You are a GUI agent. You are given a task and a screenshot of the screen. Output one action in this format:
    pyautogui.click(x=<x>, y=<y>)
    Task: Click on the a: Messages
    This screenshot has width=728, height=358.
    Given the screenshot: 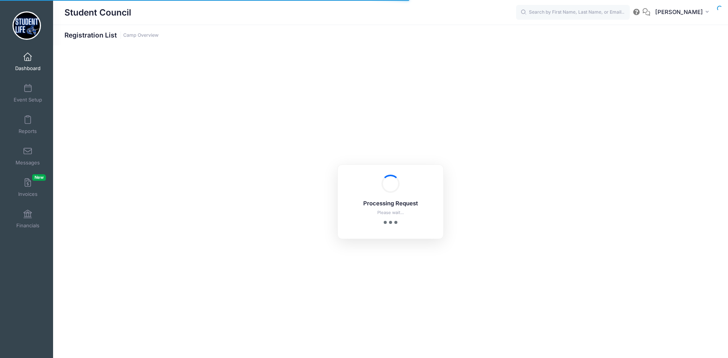 What is the action you would take?
    pyautogui.click(x=28, y=156)
    